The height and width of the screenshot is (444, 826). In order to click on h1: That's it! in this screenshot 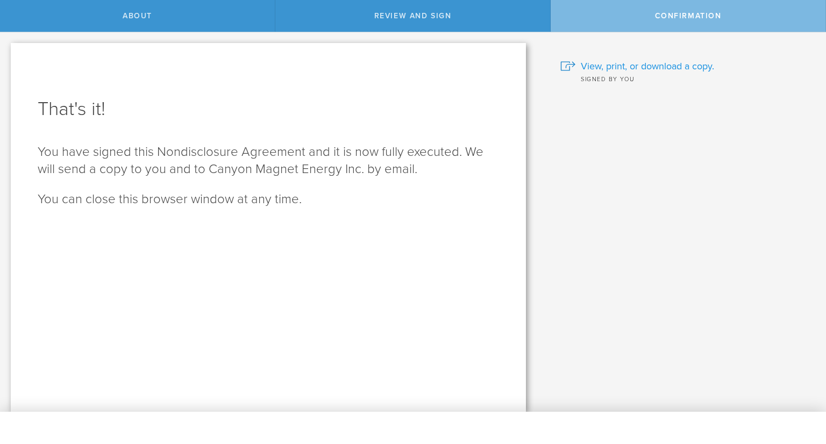, I will do `click(268, 109)`.